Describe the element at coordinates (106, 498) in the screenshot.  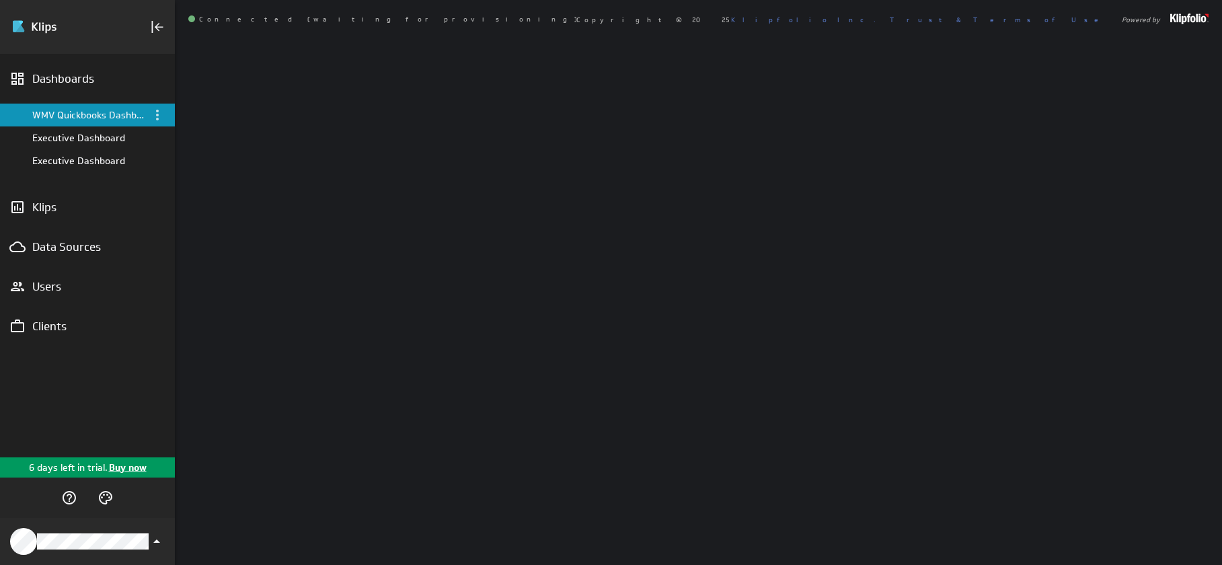
I see `div: Themes` at that location.